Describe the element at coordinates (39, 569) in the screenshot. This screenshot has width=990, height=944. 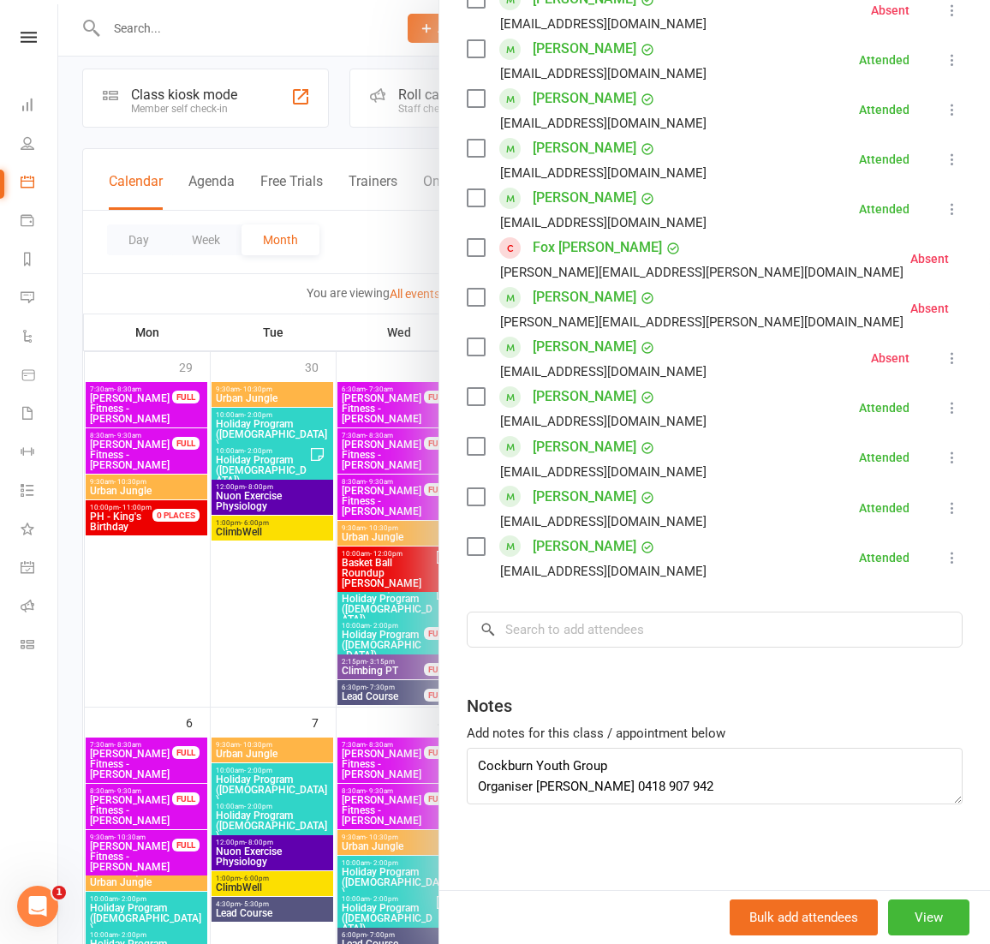
I see `a: General attendance kiosk mode` at that location.